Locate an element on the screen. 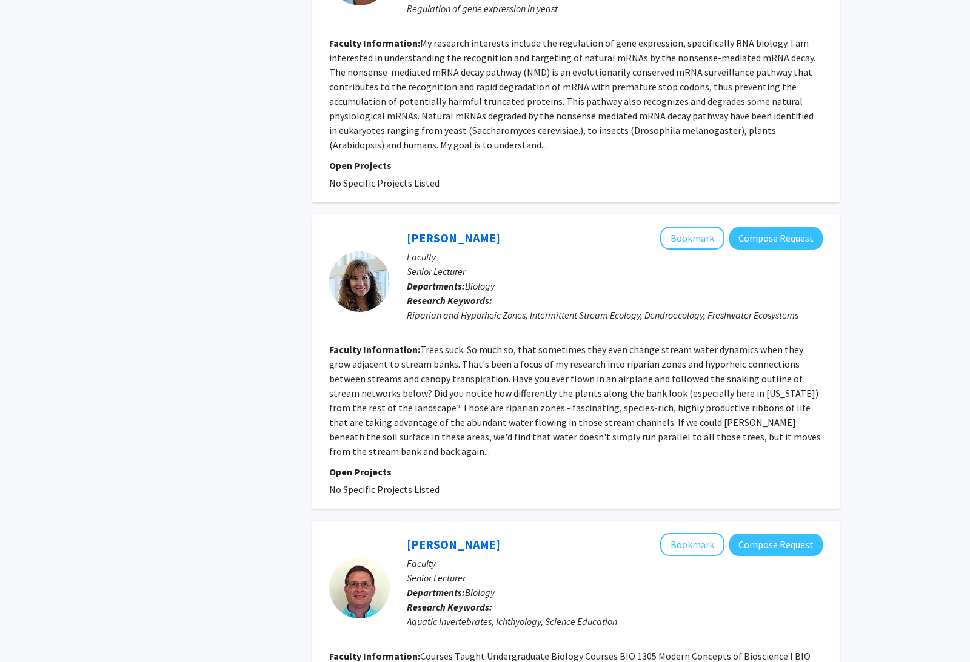  button: Compose Request to Jacquelyn Duke is located at coordinates (776, 238).